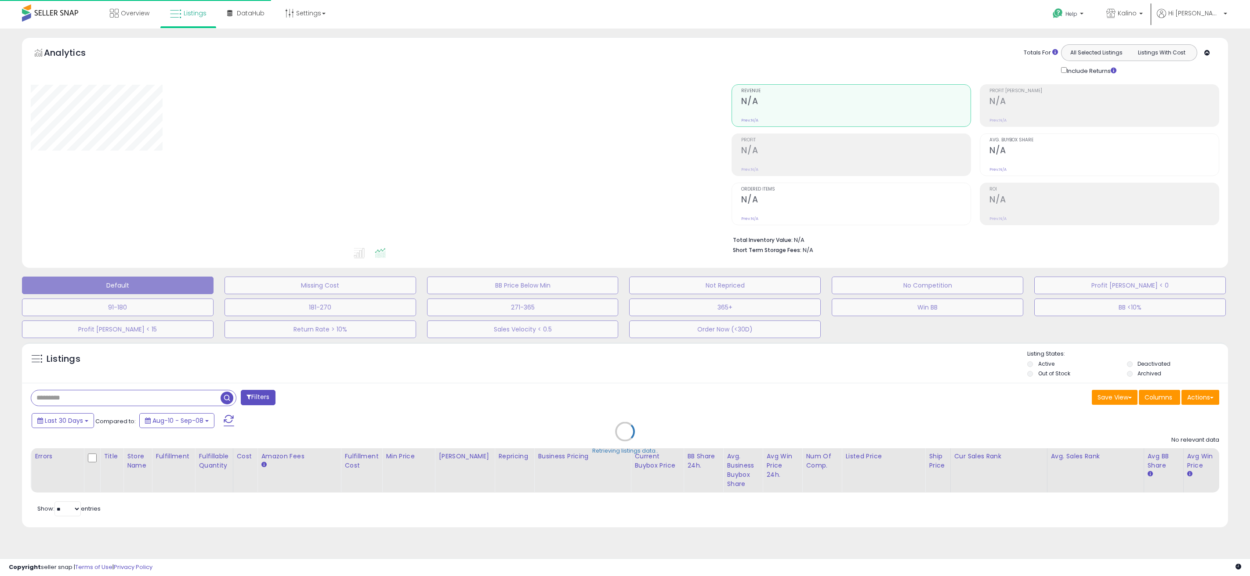 The height and width of the screenshot is (576, 1250). What do you see at coordinates (118, 286) in the screenshot?
I see `button: Default` at bounding box center [118, 286].